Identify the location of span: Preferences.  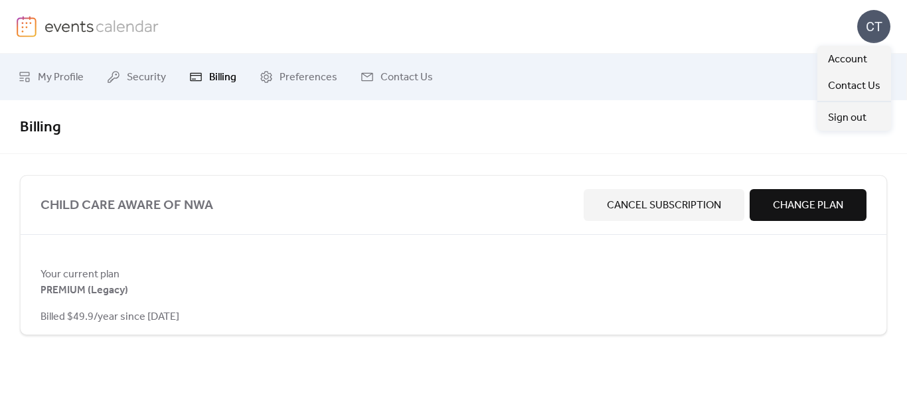
(308, 78).